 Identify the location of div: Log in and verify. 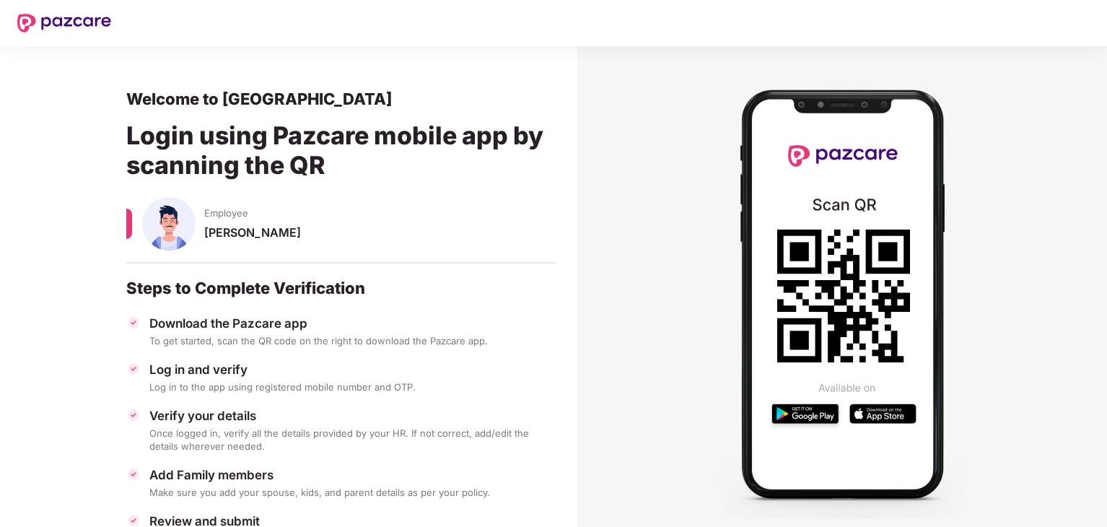
(352, 369).